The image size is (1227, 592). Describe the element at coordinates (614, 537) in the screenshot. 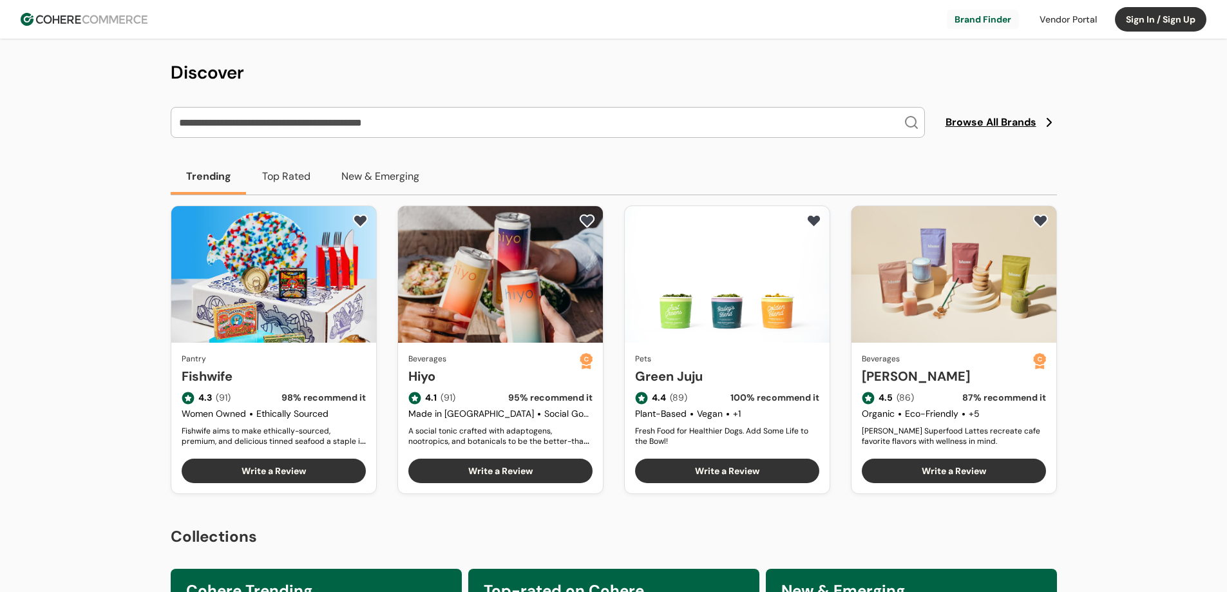

I see `h2: Collections` at that location.